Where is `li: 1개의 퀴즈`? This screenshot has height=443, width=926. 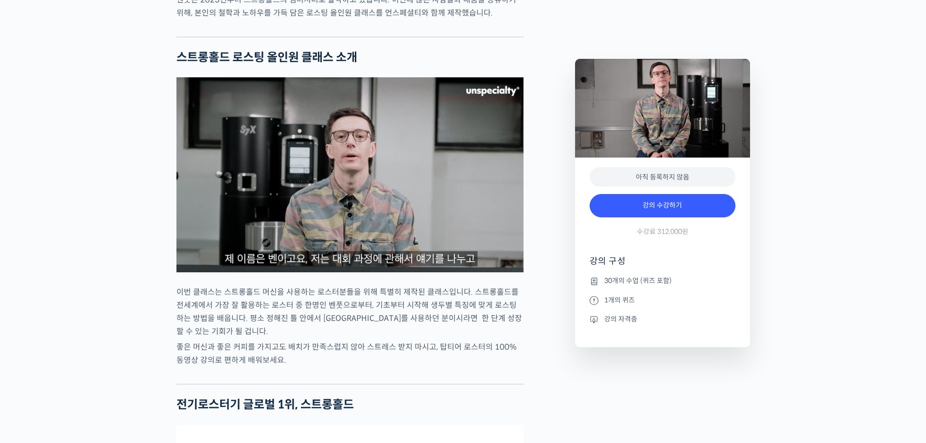 li: 1개의 퀴즈 is located at coordinates (663, 300).